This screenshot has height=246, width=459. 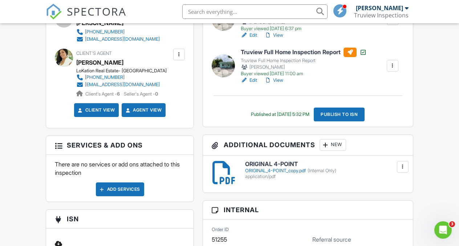 What do you see at coordinates (156, 94) in the screenshot?
I see `strong: 0` at bounding box center [156, 94].